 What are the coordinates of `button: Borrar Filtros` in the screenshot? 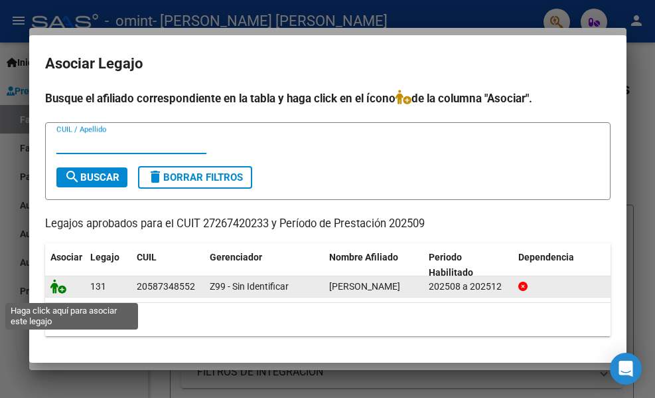 It's located at (195, 177).